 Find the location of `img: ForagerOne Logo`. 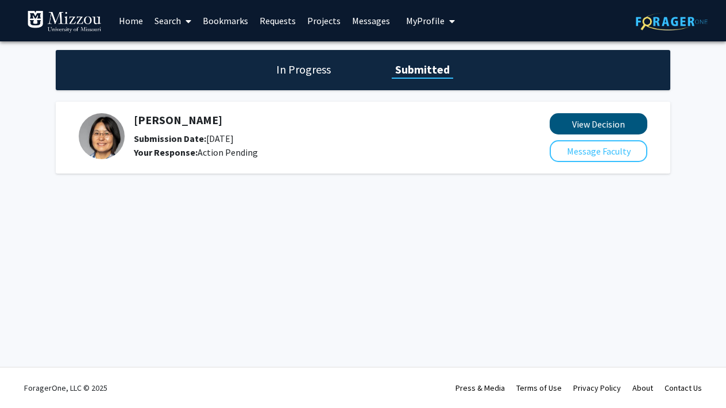

img: ForagerOne Logo is located at coordinates (672, 21).